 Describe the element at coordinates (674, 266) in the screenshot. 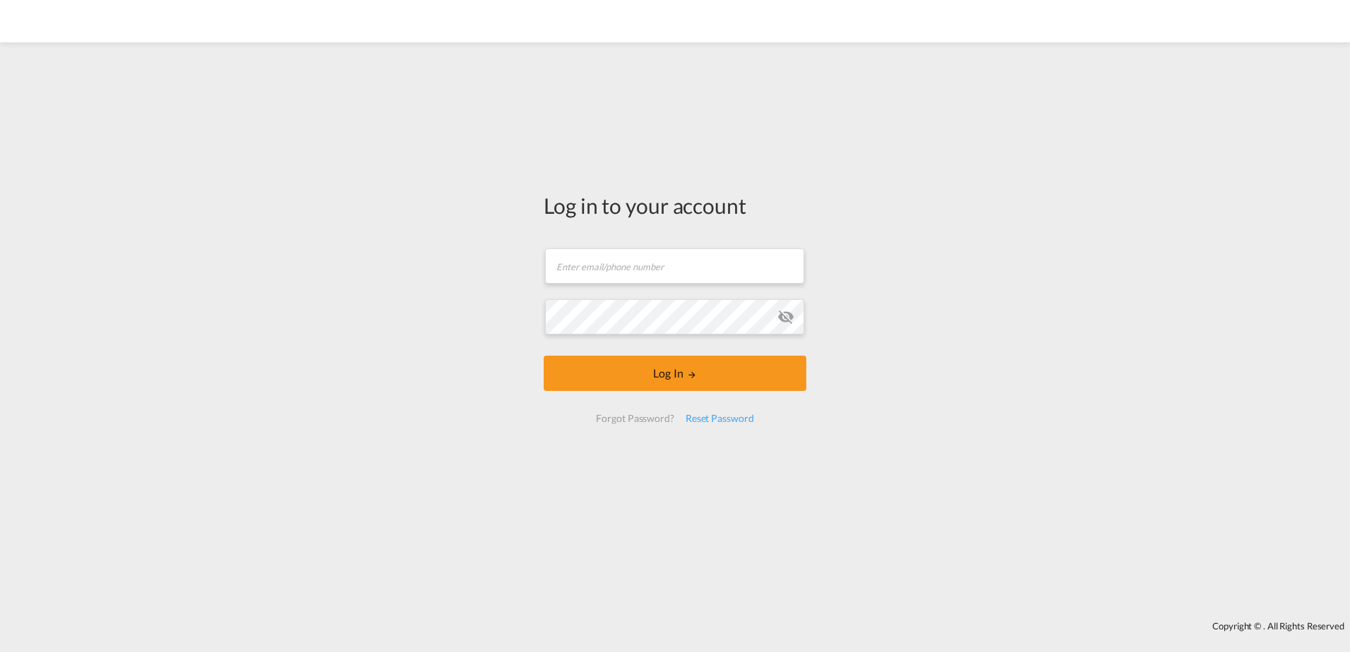

I see `input: Enter email/phone number` at that location.